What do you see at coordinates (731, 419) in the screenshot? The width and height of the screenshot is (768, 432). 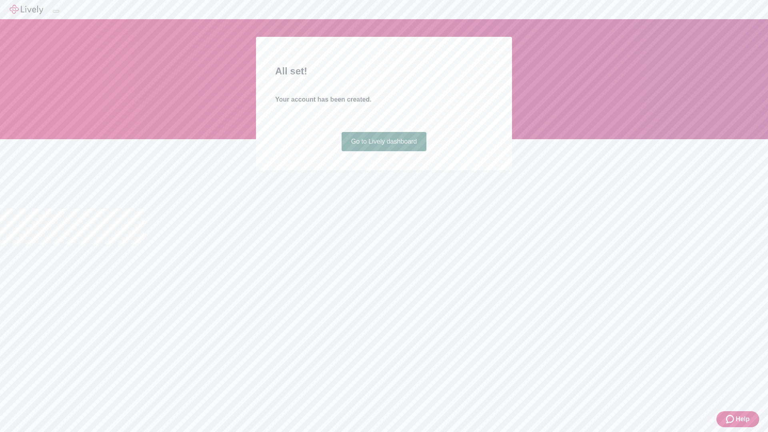 I see `svg: Zendesk support icon` at bounding box center [731, 419].